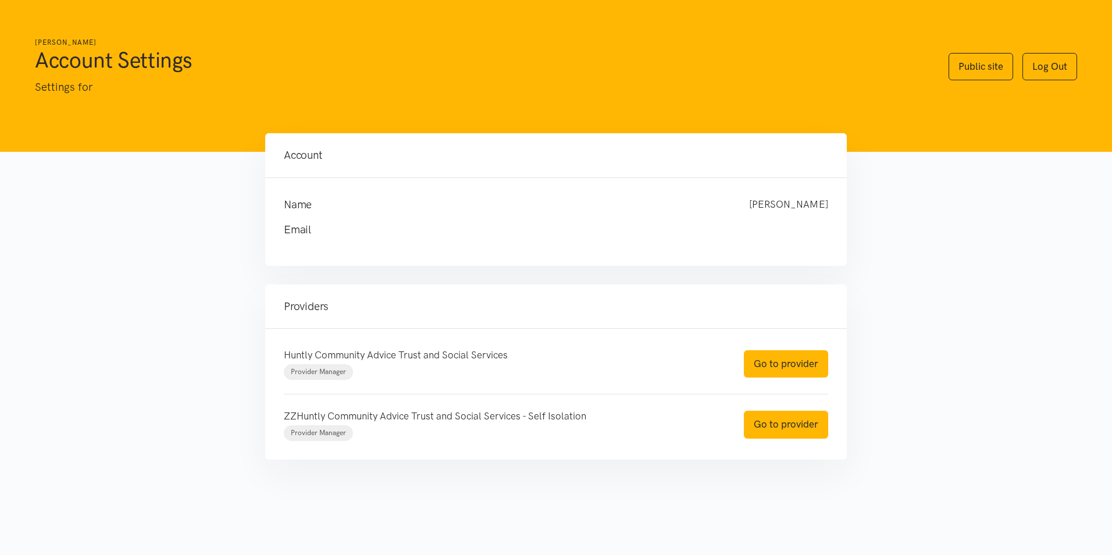 The width and height of the screenshot is (1112, 555). I want to click on p: ZZHuntly Community Advice Trust and Social Services - Self Isolation, so click(502, 416).